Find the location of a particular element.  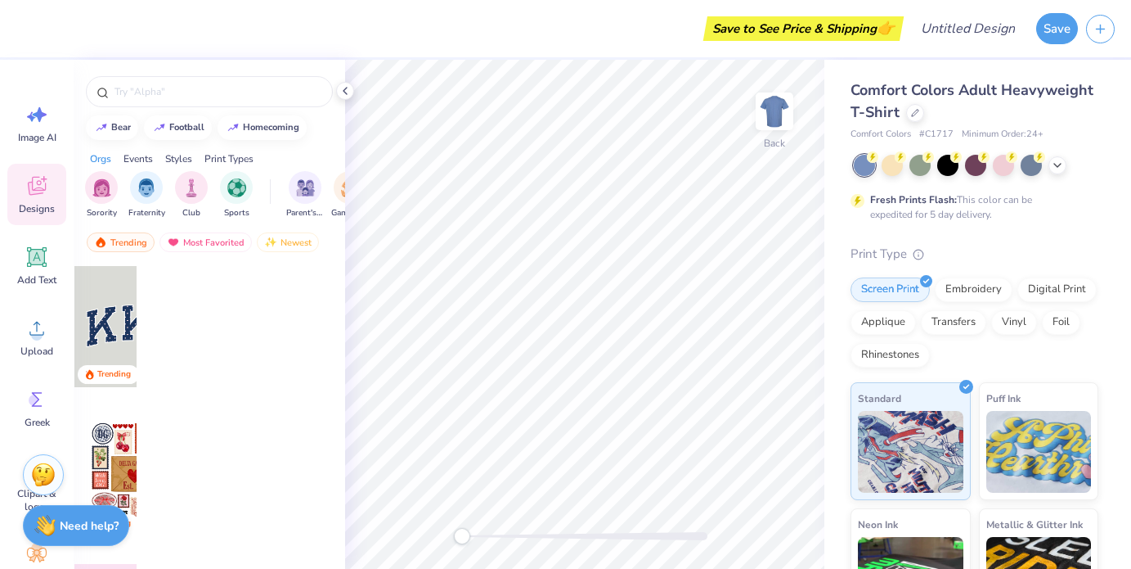

span: Fraternity is located at coordinates (146, 213).